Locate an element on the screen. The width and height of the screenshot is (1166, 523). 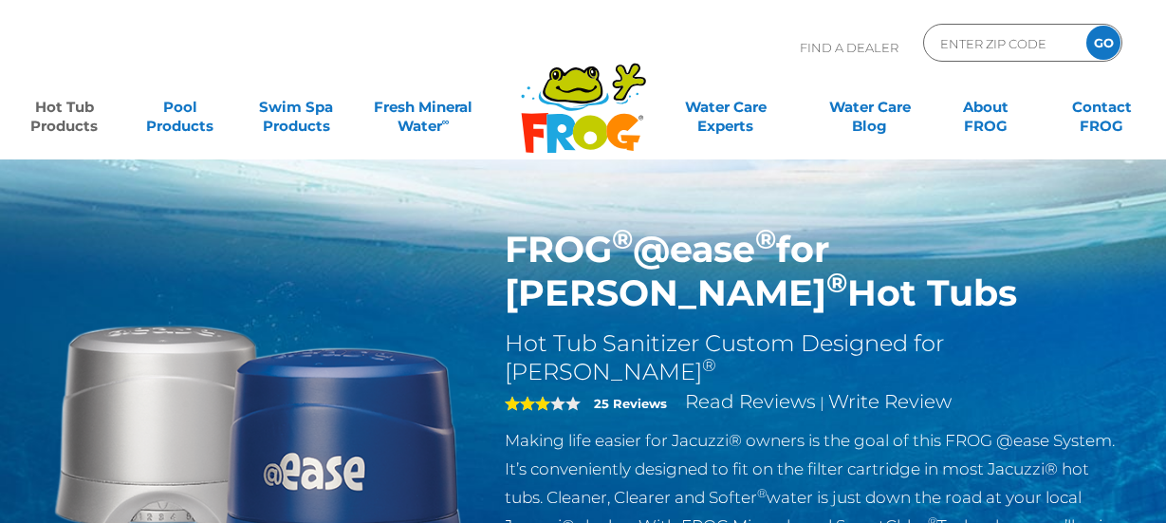
a: Read Reviews is located at coordinates (751, 401).